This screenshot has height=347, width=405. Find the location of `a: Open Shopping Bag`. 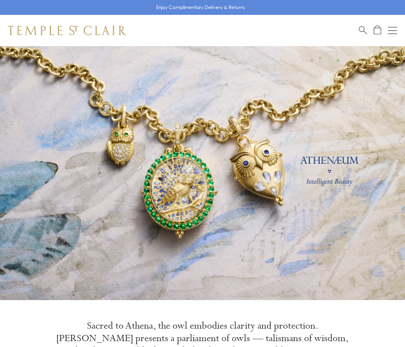

a: Open Shopping Bag is located at coordinates (377, 30).